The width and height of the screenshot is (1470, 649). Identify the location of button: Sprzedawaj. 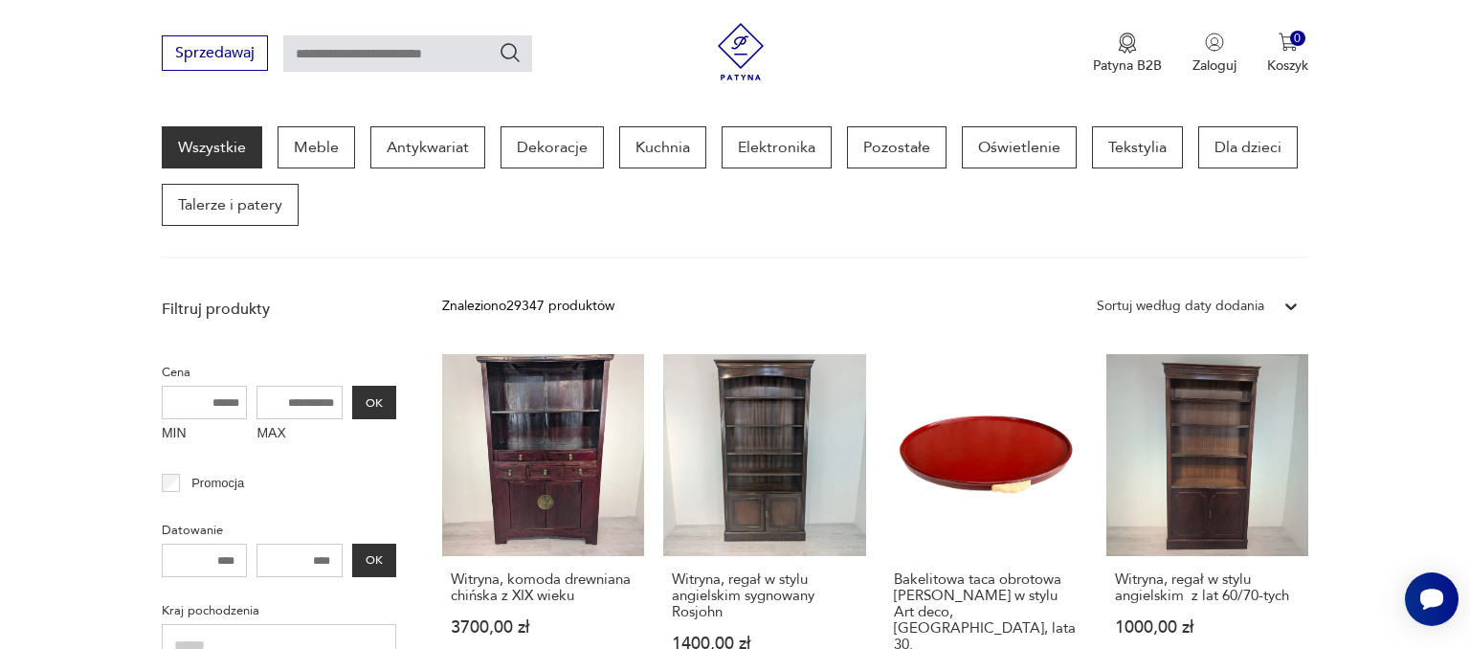
(214, 53).